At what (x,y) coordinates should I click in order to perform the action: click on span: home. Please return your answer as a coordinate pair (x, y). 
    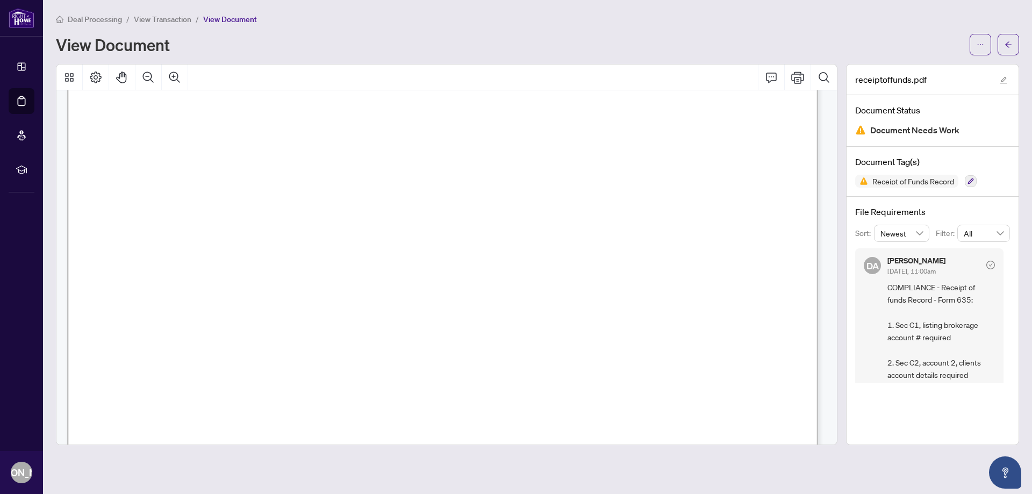
    Looking at the image, I should click on (60, 19).